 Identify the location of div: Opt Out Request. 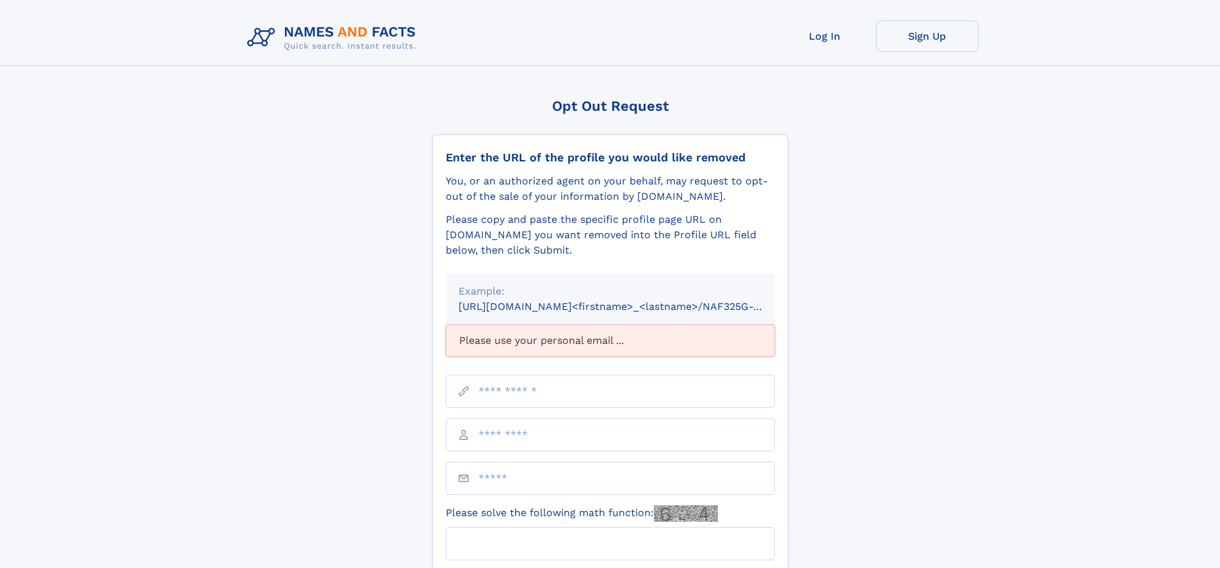
(611, 106).